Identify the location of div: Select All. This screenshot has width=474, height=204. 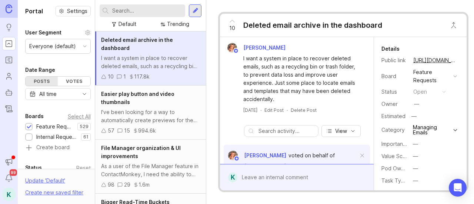
(79, 116).